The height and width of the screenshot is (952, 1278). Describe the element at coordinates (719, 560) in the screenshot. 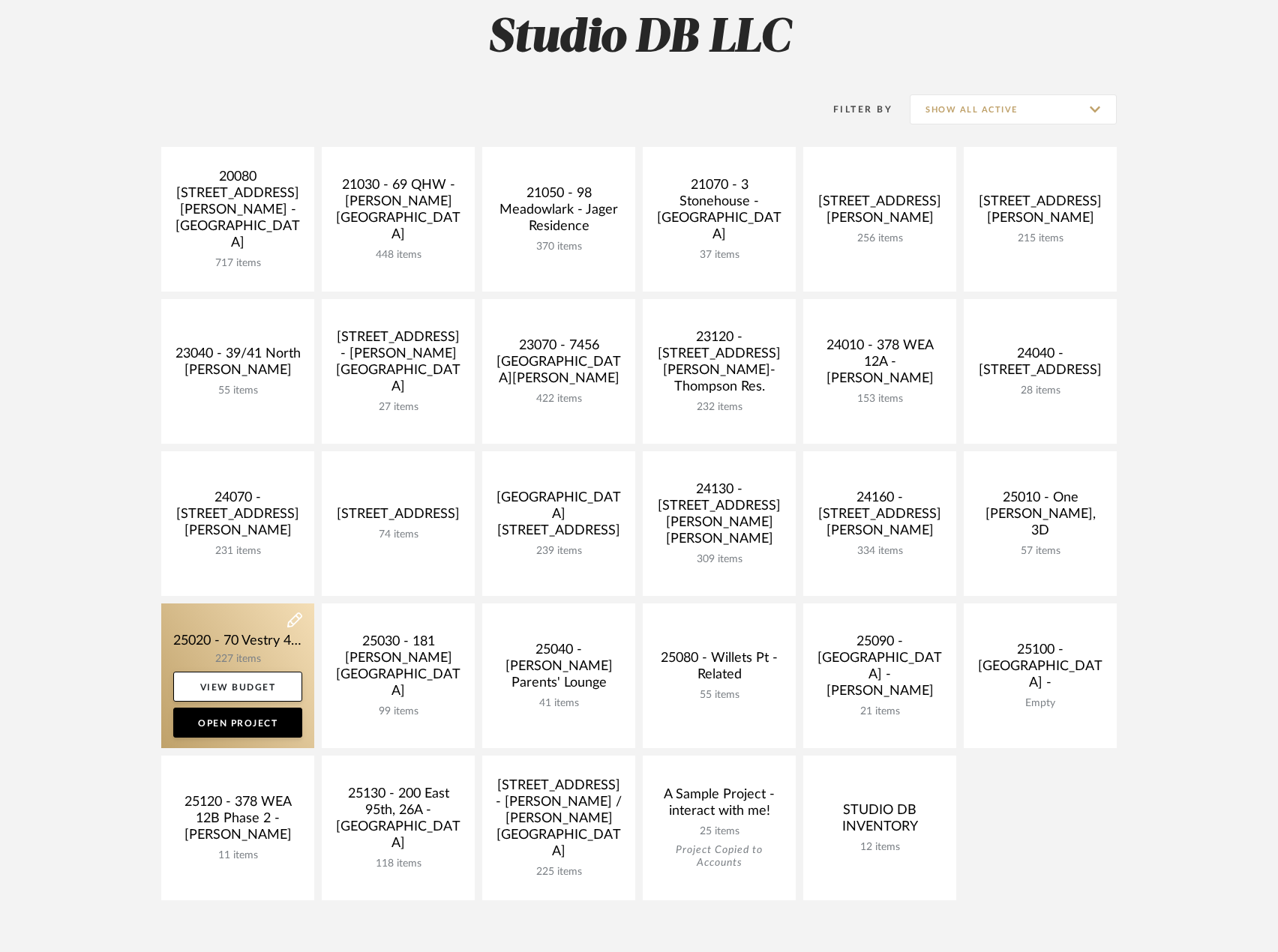

I see `div: 309 items` at that location.